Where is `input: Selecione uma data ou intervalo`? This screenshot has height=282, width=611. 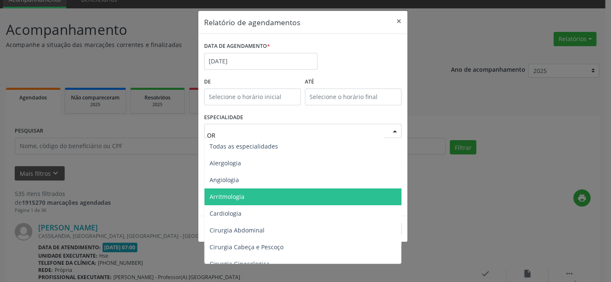
input: Selecione uma data ou intervalo is located at coordinates (261, 61).